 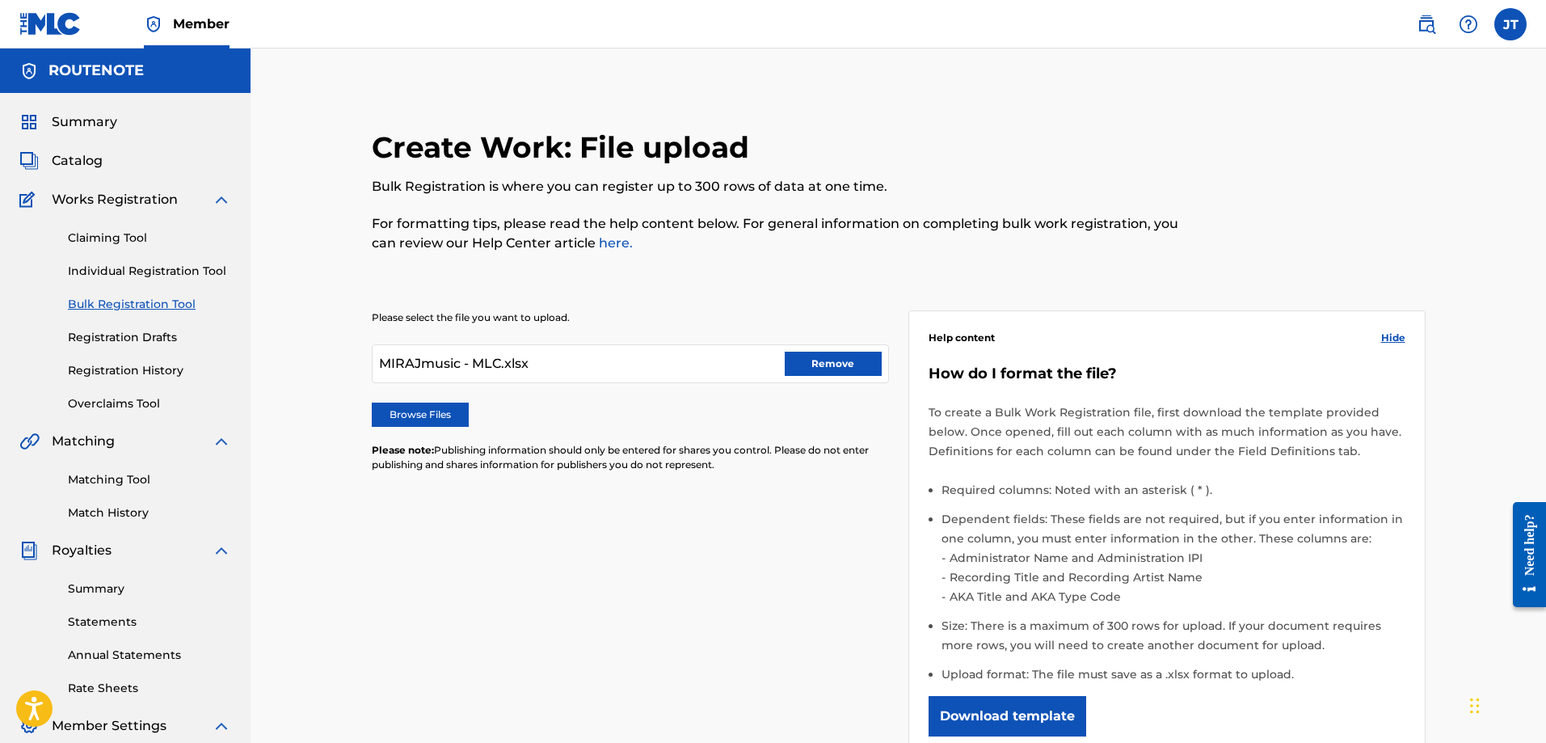 What do you see at coordinates (1469, 24) in the screenshot?
I see `img: help` at bounding box center [1469, 24].